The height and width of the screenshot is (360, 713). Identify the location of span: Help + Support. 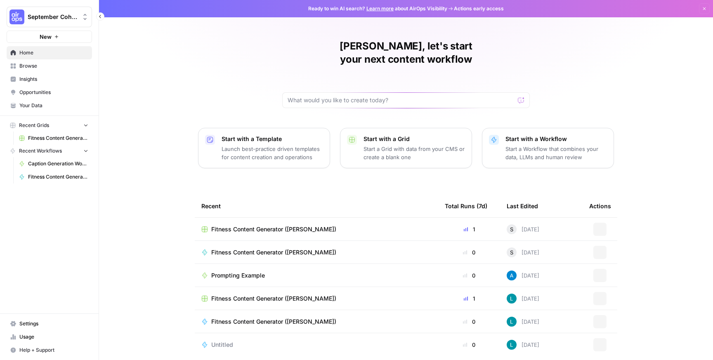
(54, 350).